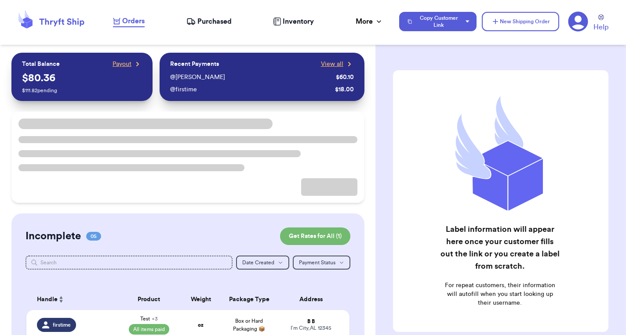 The height and width of the screenshot is (335, 626). Describe the element at coordinates (209, 22) in the screenshot. I see `a: Purchased` at that location.